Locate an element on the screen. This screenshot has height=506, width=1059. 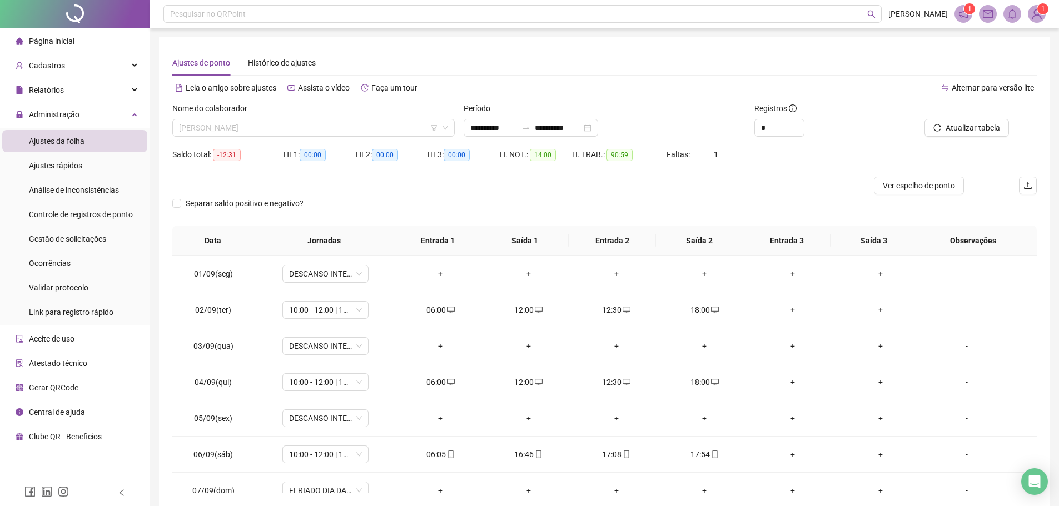
span: file is located at coordinates (19, 90).